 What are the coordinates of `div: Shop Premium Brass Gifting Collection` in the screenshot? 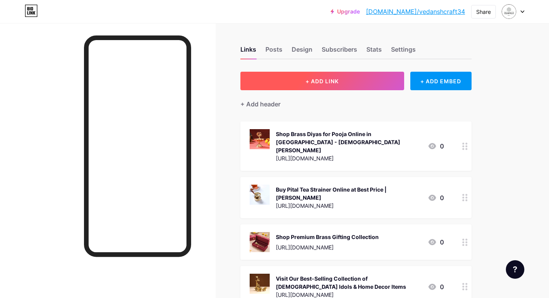 It's located at (327, 236).